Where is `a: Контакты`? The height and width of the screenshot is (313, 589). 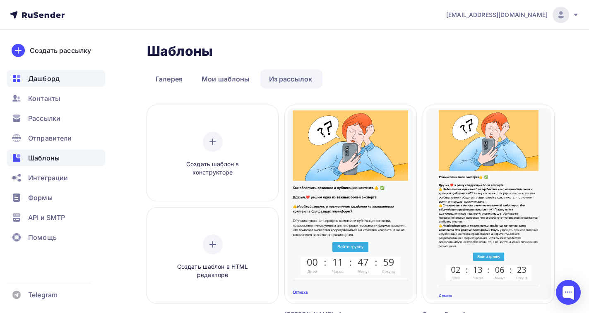 a: Контакты is located at coordinates (56, 98).